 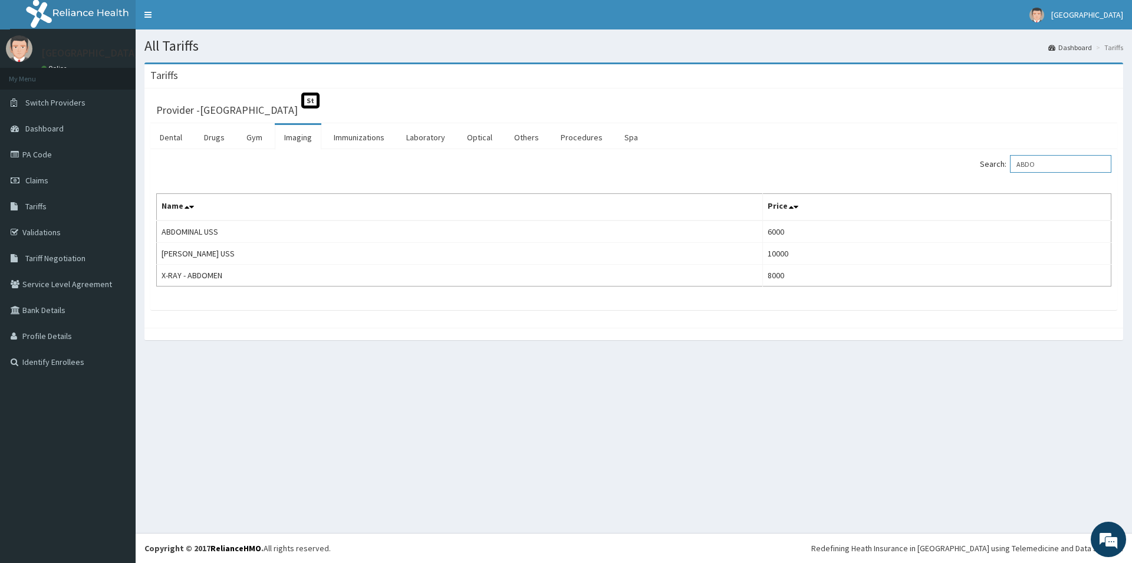 What do you see at coordinates (1061, 164) in the screenshot?
I see `input: Search:` at bounding box center [1061, 164].